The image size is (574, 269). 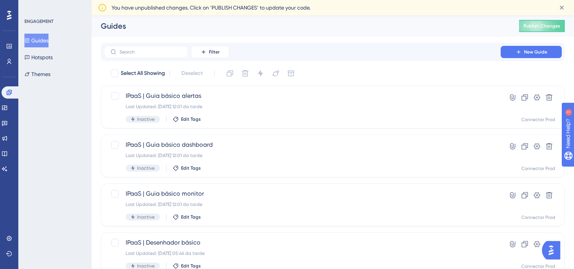 I want to click on span: Deselect, so click(x=192, y=73).